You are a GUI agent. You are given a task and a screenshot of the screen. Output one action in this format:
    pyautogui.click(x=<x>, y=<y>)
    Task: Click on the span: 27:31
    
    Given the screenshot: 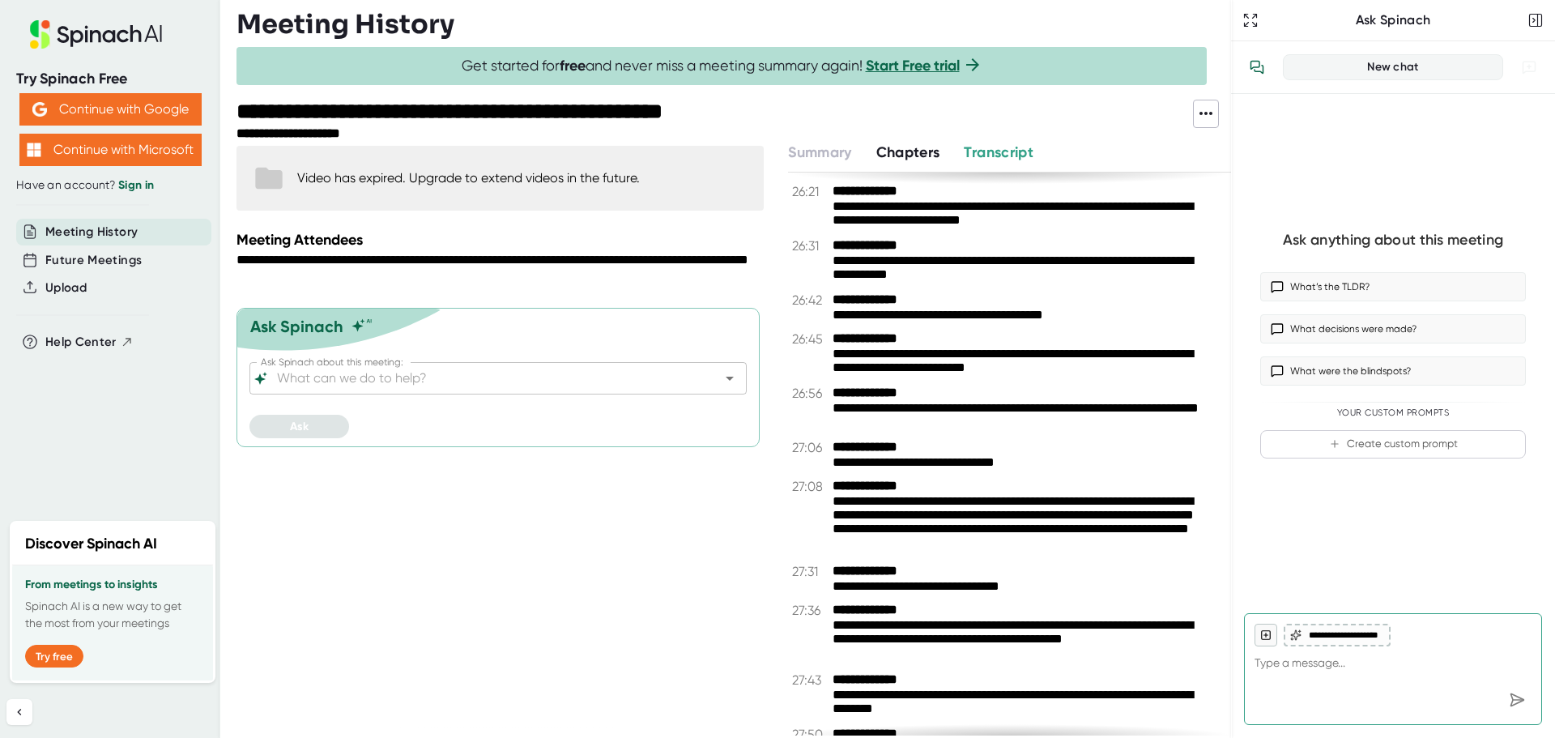 What is the action you would take?
    pyautogui.click(x=810, y=571)
    